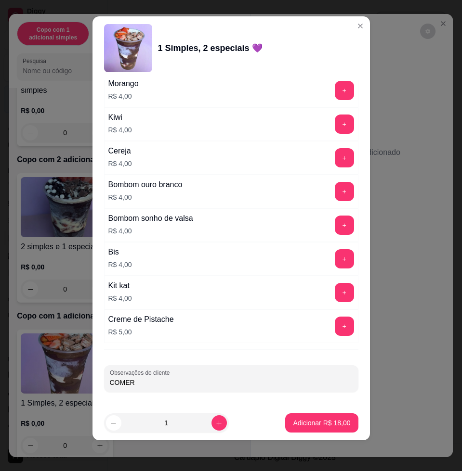 The height and width of the screenshot is (471, 462). Describe the element at coordinates (120, 252) in the screenshot. I see `div: Bis` at that location.